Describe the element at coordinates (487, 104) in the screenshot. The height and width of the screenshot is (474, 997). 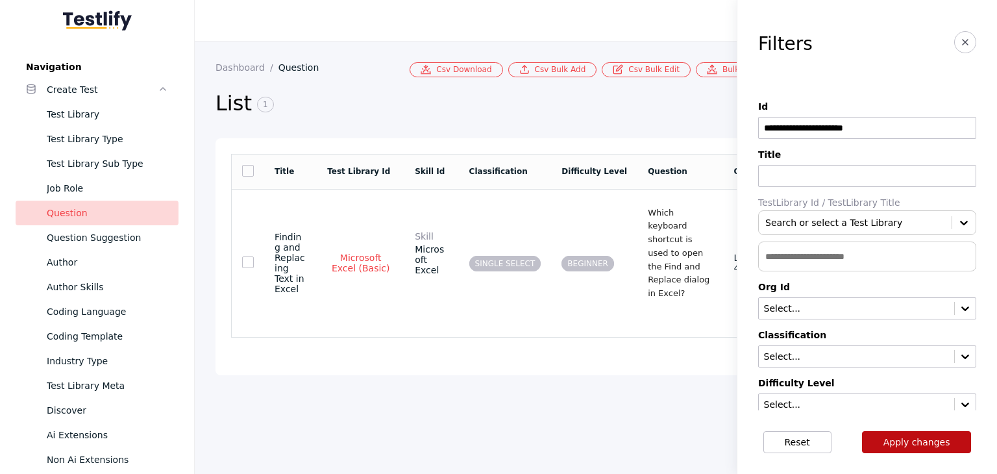
I see `h2: List` at that location.